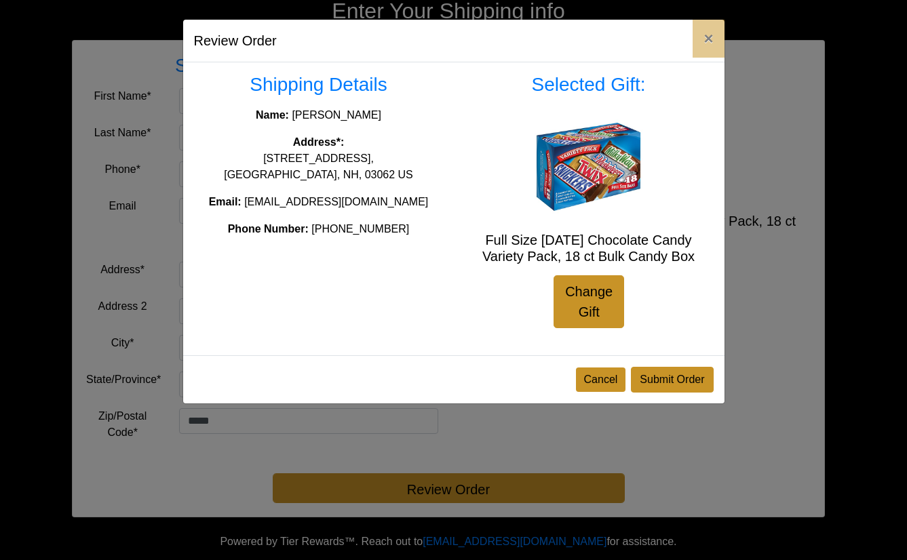 Image resolution: width=907 pixels, height=560 pixels. I want to click on button: Submit Order, so click(671, 380).